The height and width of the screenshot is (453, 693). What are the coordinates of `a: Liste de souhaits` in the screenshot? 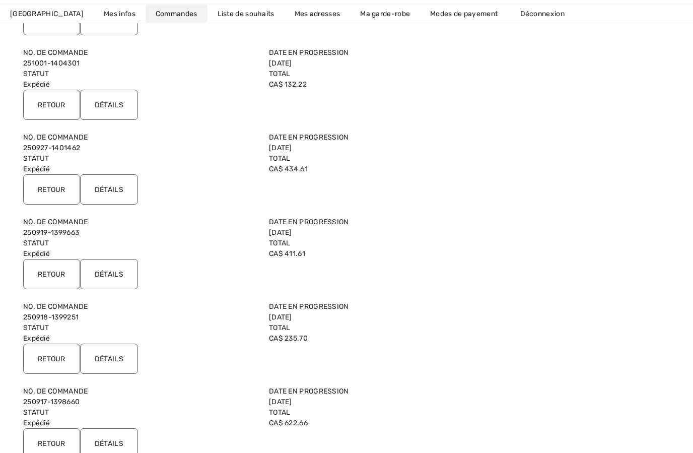 It's located at (246, 14).